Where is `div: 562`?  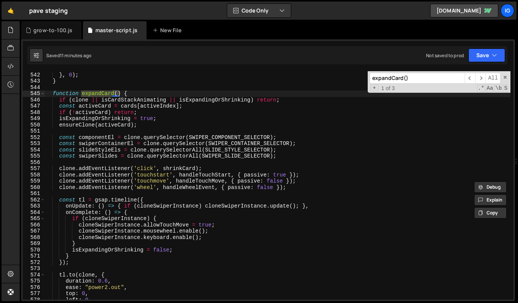 div: 562 is located at coordinates (34, 200).